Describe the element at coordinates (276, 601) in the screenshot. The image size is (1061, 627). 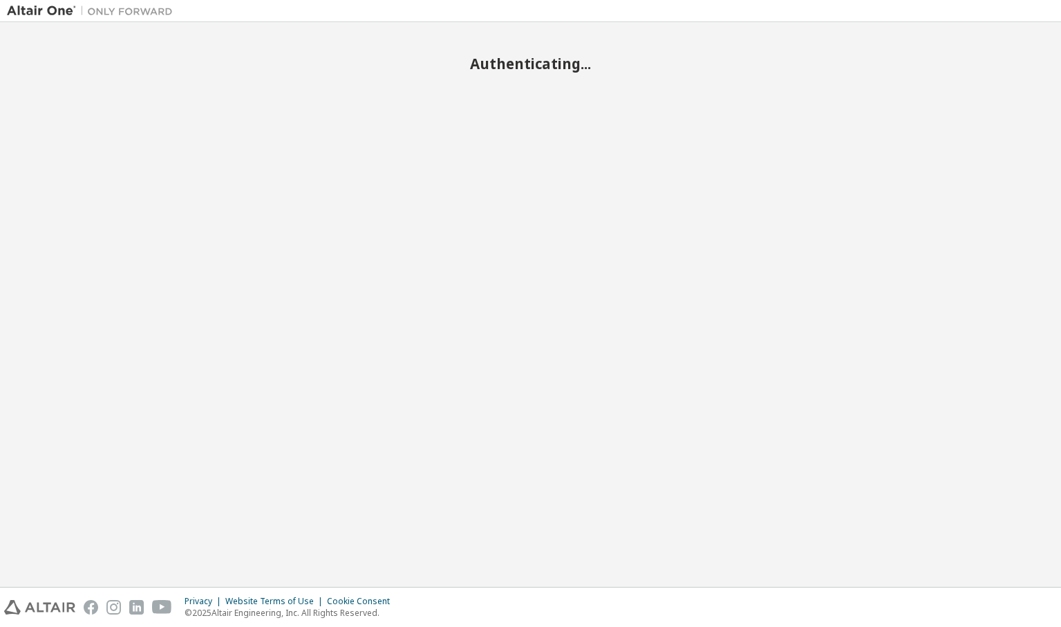
I see `div: Website Terms of Use` at that location.